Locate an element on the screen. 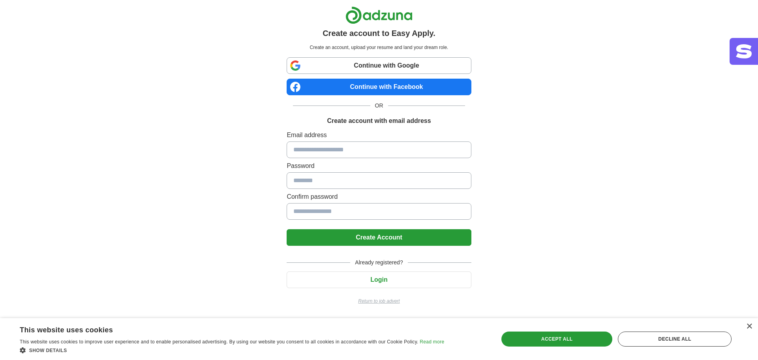 Image resolution: width=758 pixels, height=360 pixels. div: Show details is located at coordinates (232, 350).